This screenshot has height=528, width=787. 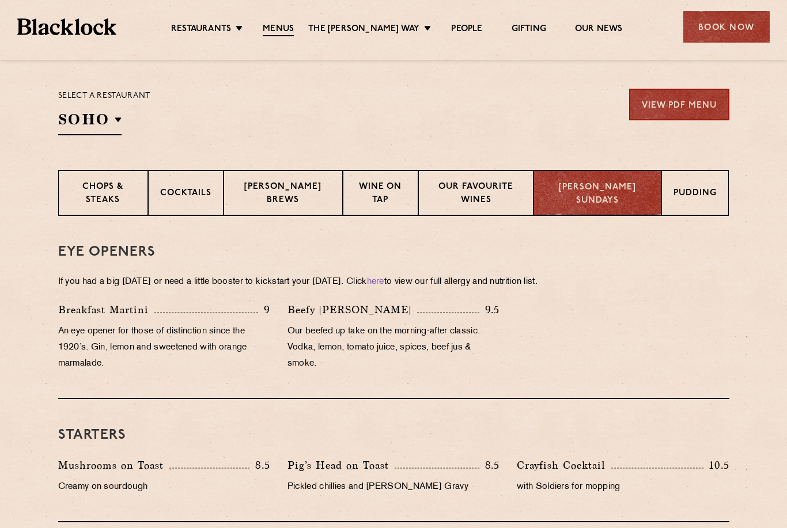 I want to click on p: Select a restaurant, so click(x=104, y=96).